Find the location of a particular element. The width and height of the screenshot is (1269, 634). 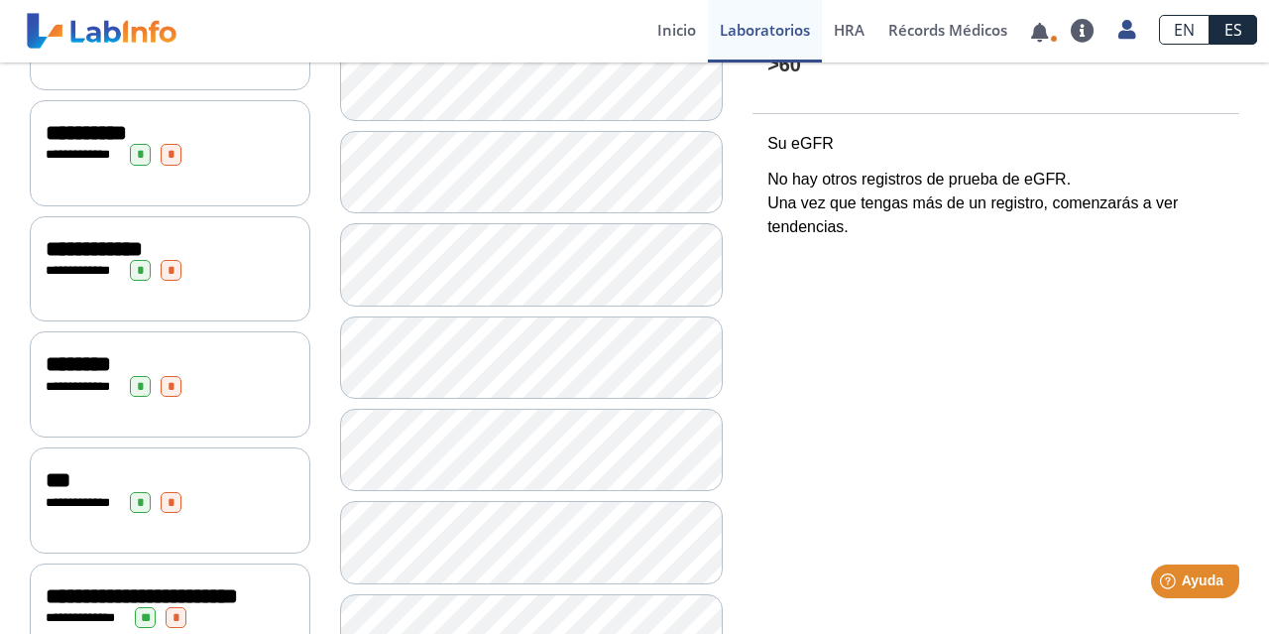

p: Su eGFR is located at coordinates (995, 144).